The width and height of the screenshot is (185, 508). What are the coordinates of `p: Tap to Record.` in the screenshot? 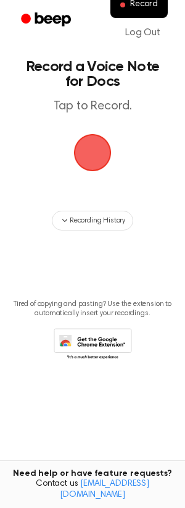 It's located at (93, 106).